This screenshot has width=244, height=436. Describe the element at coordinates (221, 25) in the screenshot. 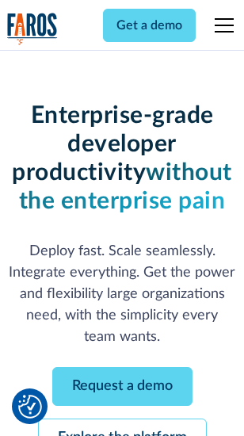

I see `div: menu` at that location.